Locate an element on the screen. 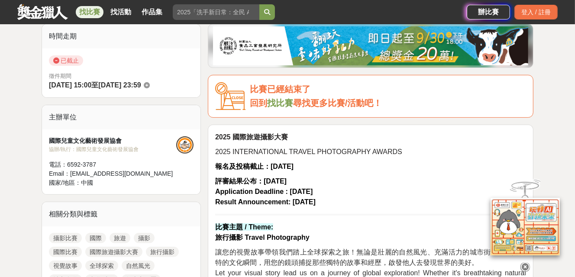 The height and width of the screenshot is (277, 575). div: 主辦單位 is located at coordinates (121, 117).